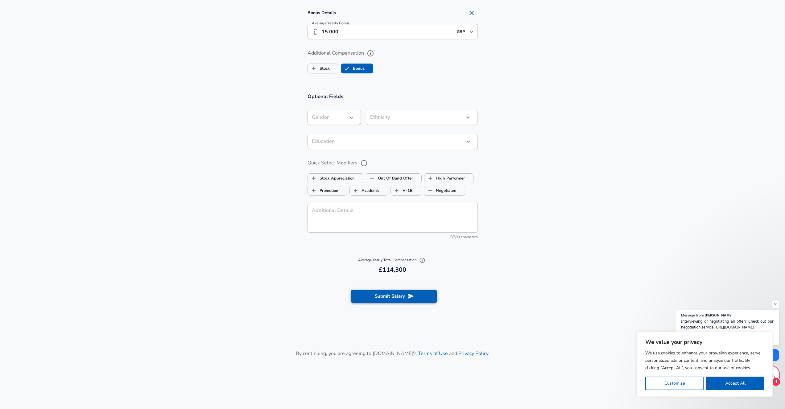 This screenshot has height=409, width=785. Describe the element at coordinates (369, 191) in the screenshot. I see `button: AcademicAcademic` at that location.